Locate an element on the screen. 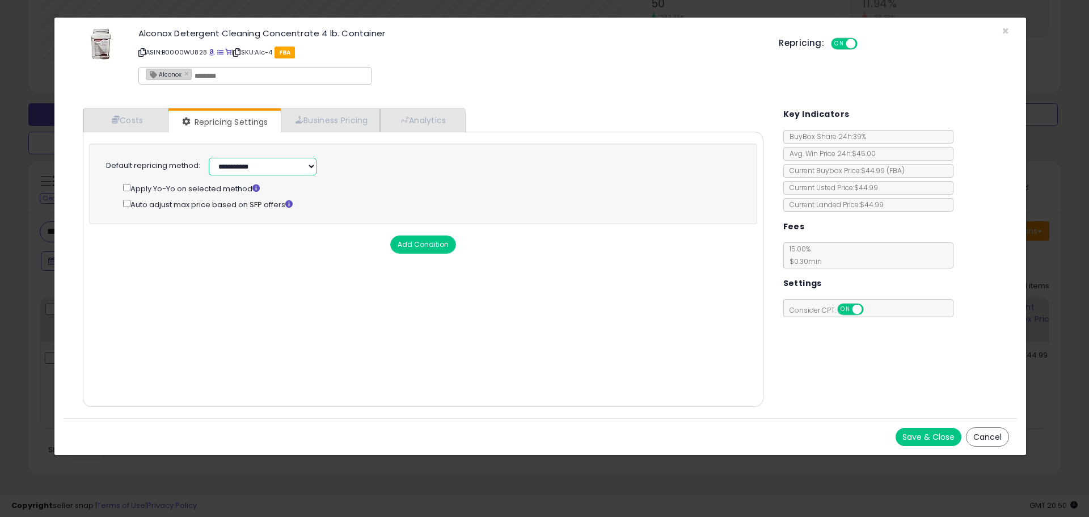  span: Avg. Win Price 24h: $45.00 is located at coordinates (829, 153).